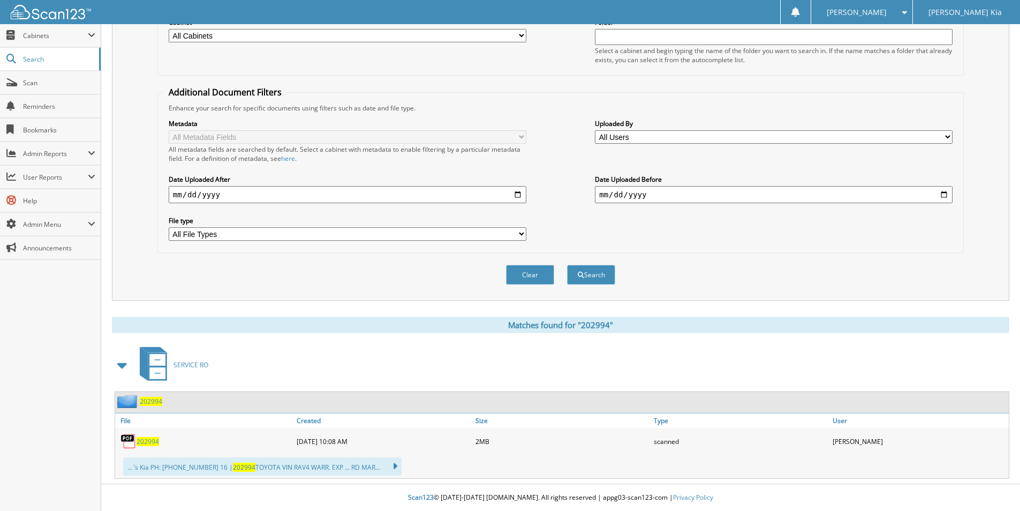  Describe the element at coordinates (59, 247) in the screenshot. I see `span: Announcements` at that location.